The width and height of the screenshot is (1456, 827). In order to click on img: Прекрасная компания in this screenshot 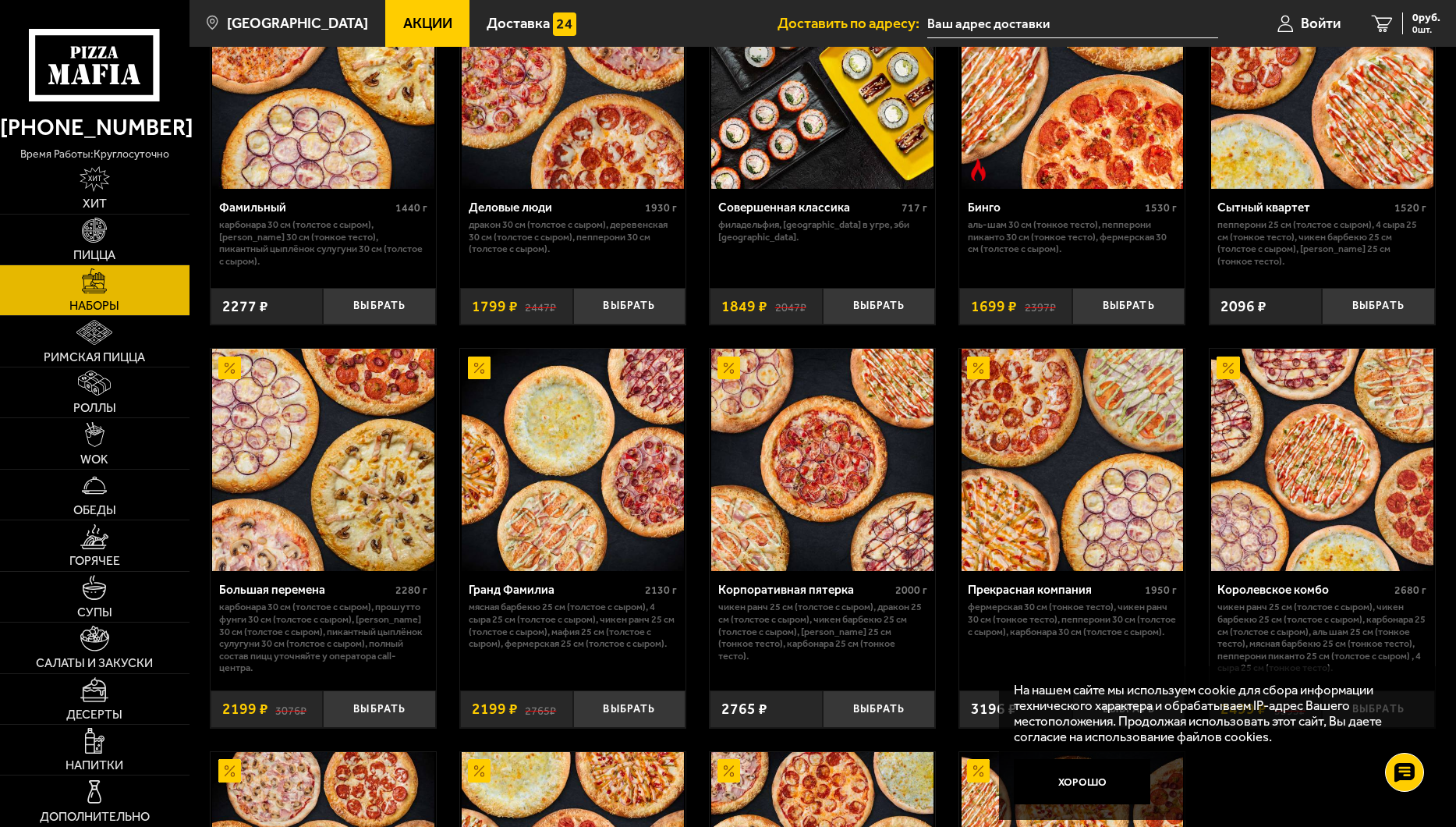, I will do `click(1072, 459)`.